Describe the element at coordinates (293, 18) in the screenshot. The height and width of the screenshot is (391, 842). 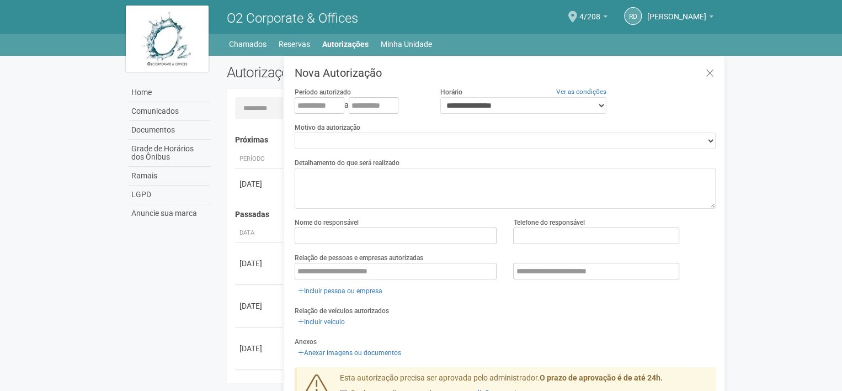
I see `span: O2 Corporate & Offices` at that location.